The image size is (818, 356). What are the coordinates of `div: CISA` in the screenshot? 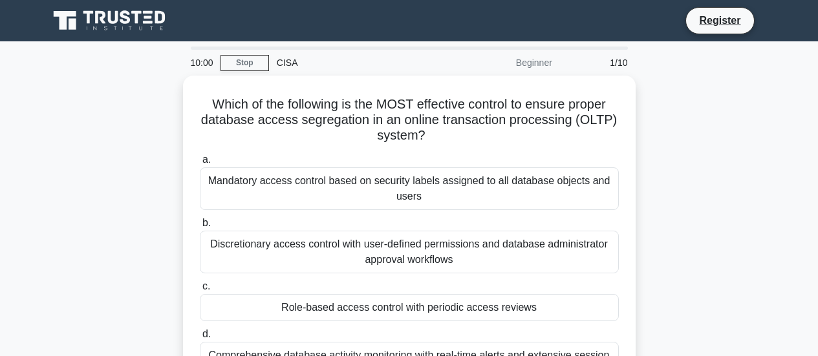 It's located at (358, 63).